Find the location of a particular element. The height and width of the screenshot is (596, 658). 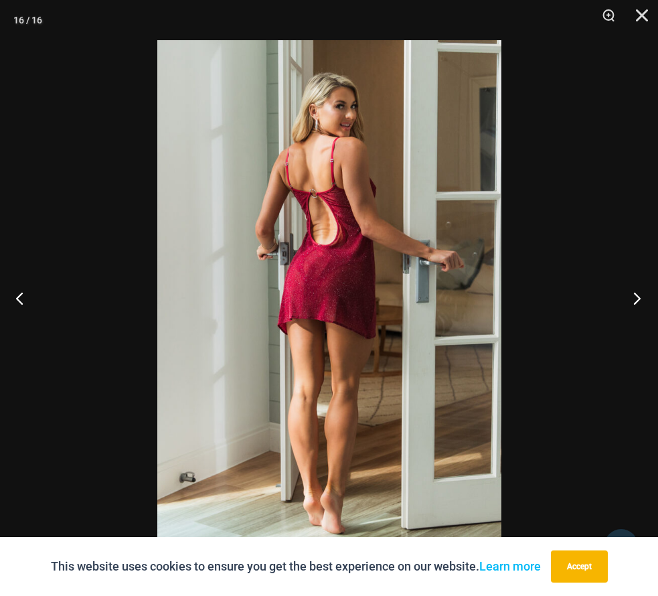

div: 16 / 16 is located at coordinates (27, 20).